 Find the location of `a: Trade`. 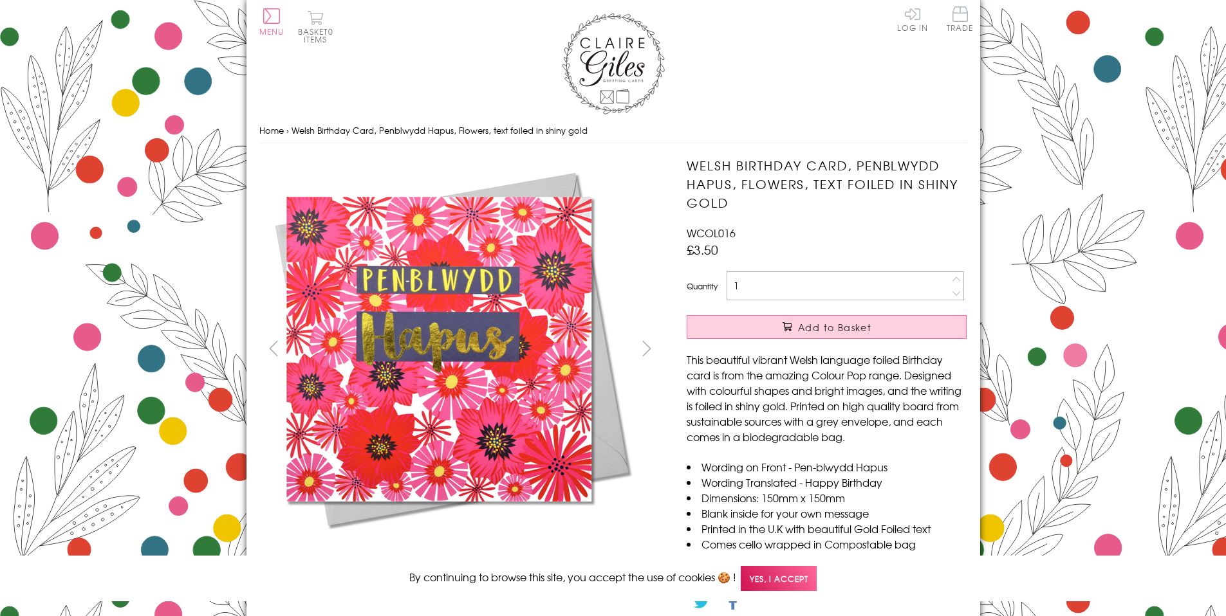

a: Trade is located at coordinates (960, 20).